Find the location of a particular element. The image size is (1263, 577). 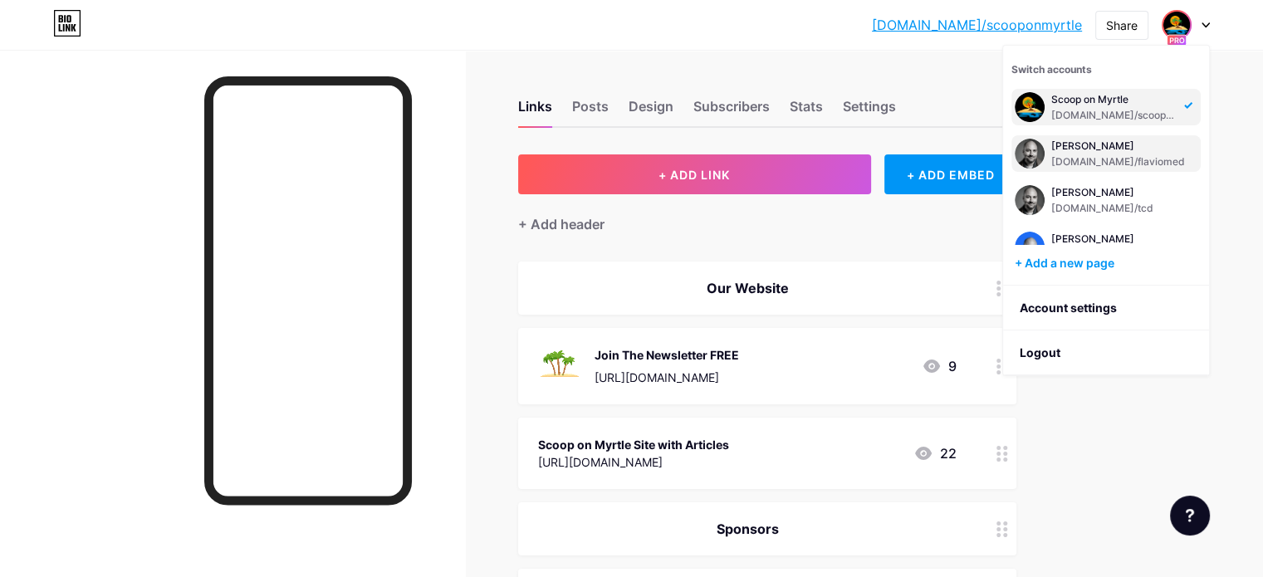

div: 22 is located at coordinates (935, 453).